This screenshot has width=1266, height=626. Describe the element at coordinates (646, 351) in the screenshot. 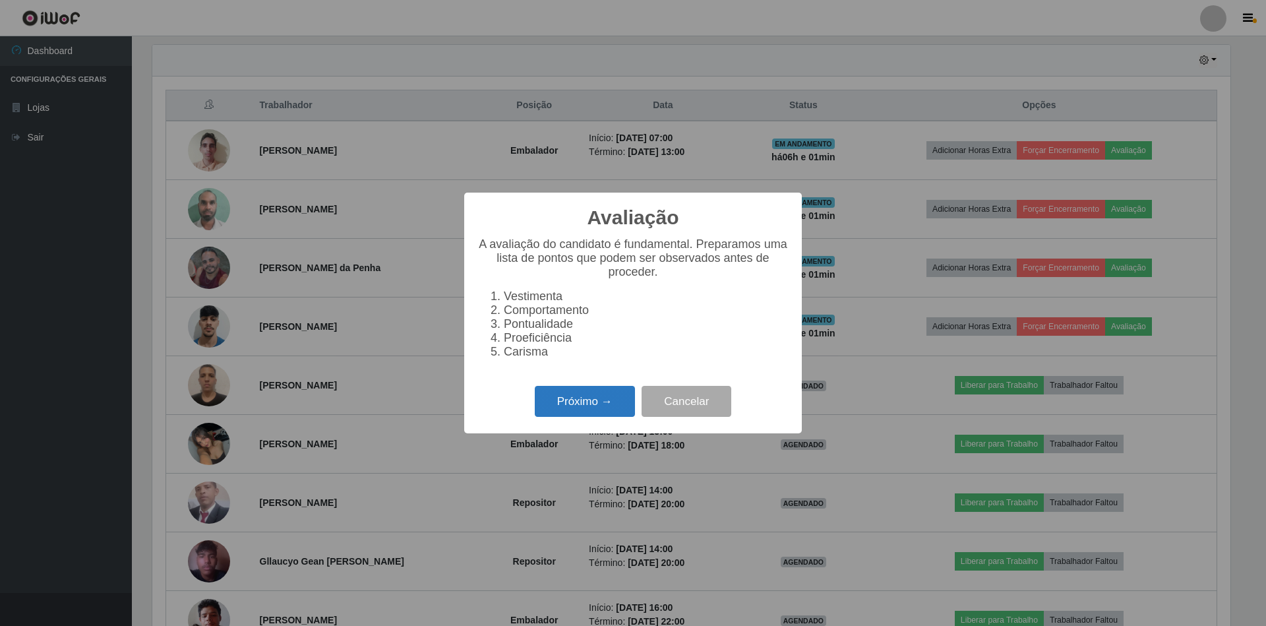

I see `li: Carisma` at that location.